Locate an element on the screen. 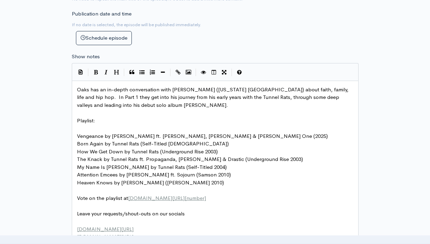 Image resolution: width=430 pixels, height=244 pixels. label: Publication date and time is located at coordinates (101, 14).